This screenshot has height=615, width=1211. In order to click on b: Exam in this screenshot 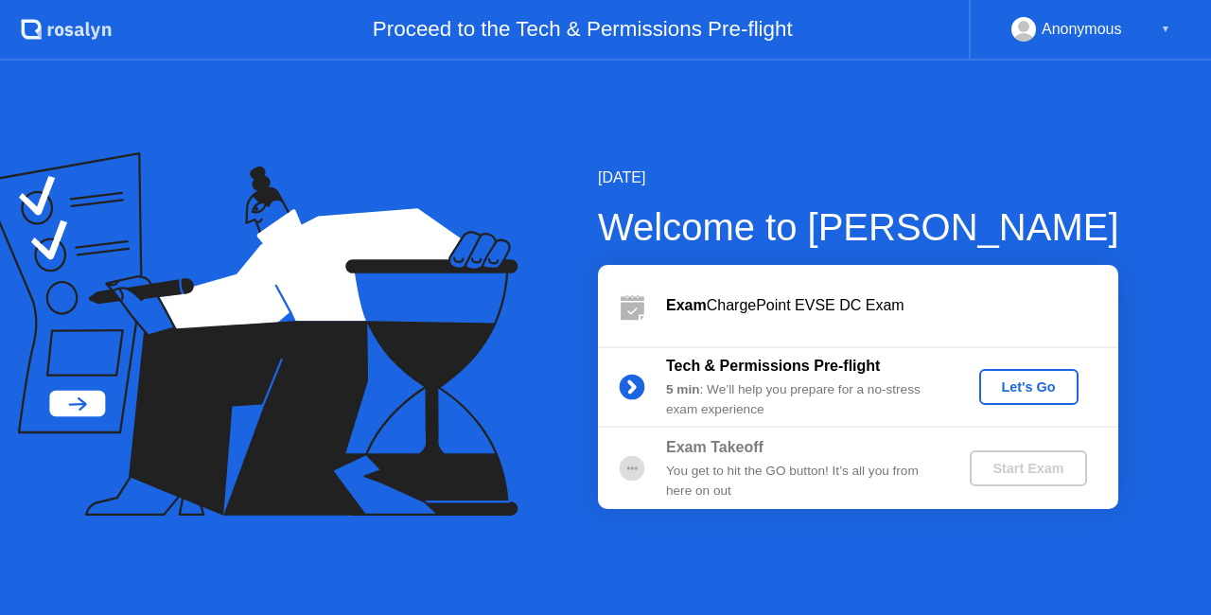, I will do `click(686, 305)`.